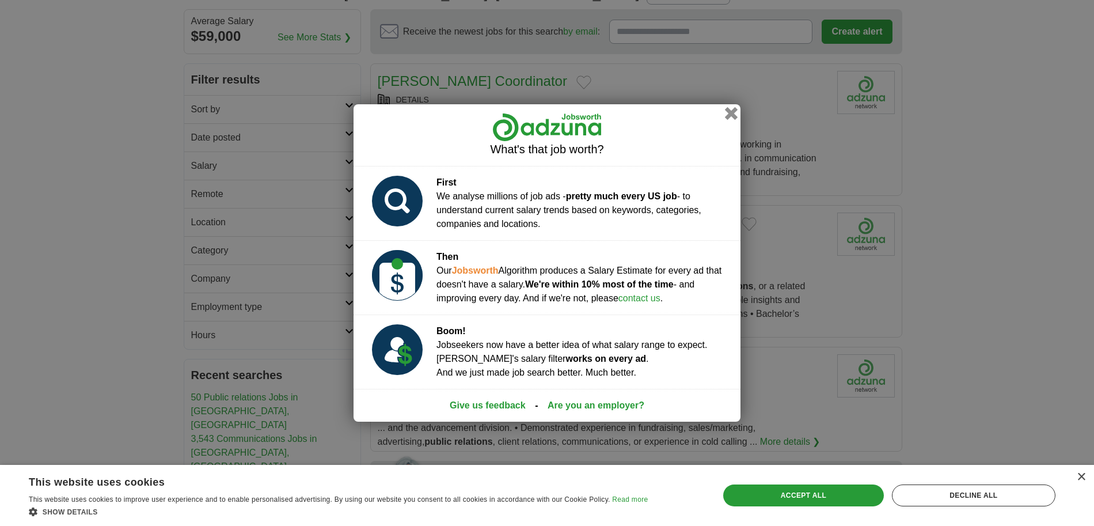 The height and width of the screenshot is (526, 1094). I want to click on div: Close, so click(1081, 477).